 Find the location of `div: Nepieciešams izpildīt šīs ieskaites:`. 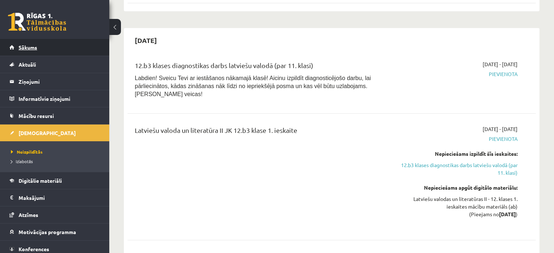

div: Nepieciešams izpildīt šīs ieskaites: is located at coordinates (458, 154).